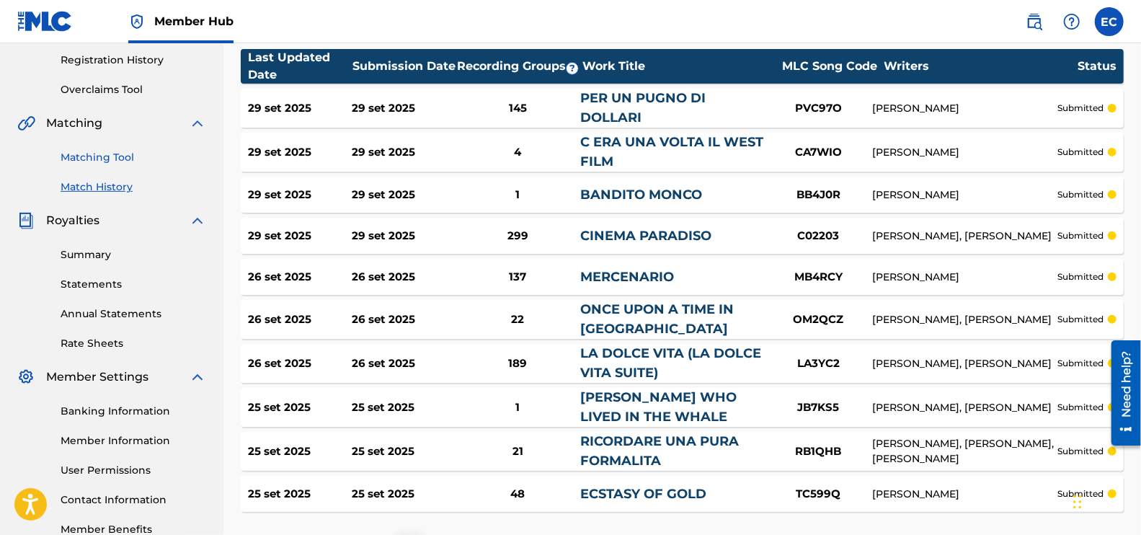 This screenshot has width=1141, height=535. What do you see at coordinates (819, 363) in the screenshot?
I see `div: LA3YC2` at bounding box center [819, 363].